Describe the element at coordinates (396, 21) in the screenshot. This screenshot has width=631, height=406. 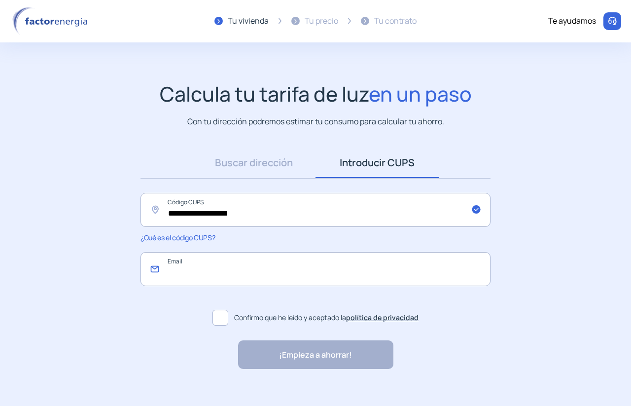
I see `div: Tu contrato` at that location.